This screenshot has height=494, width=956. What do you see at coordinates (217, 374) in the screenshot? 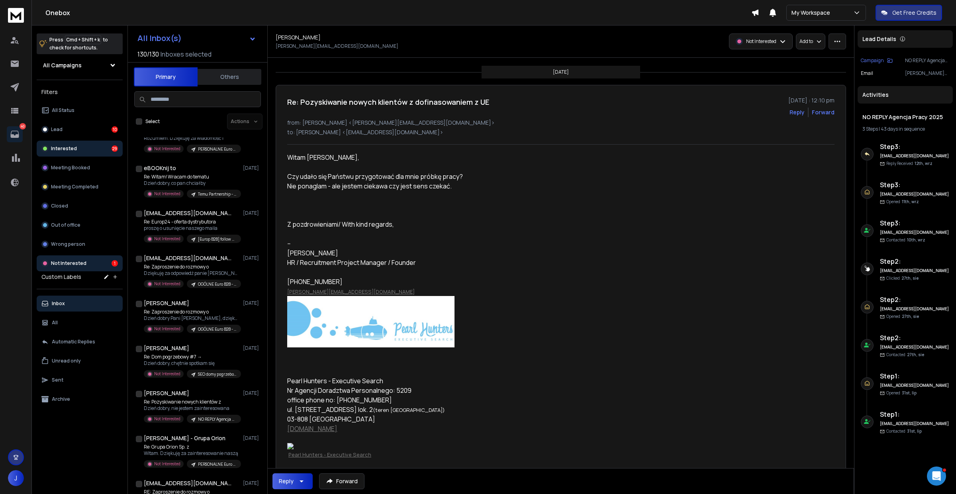
I see `p: SEO domy pogrzebowe` at bounding box center [217, 374].